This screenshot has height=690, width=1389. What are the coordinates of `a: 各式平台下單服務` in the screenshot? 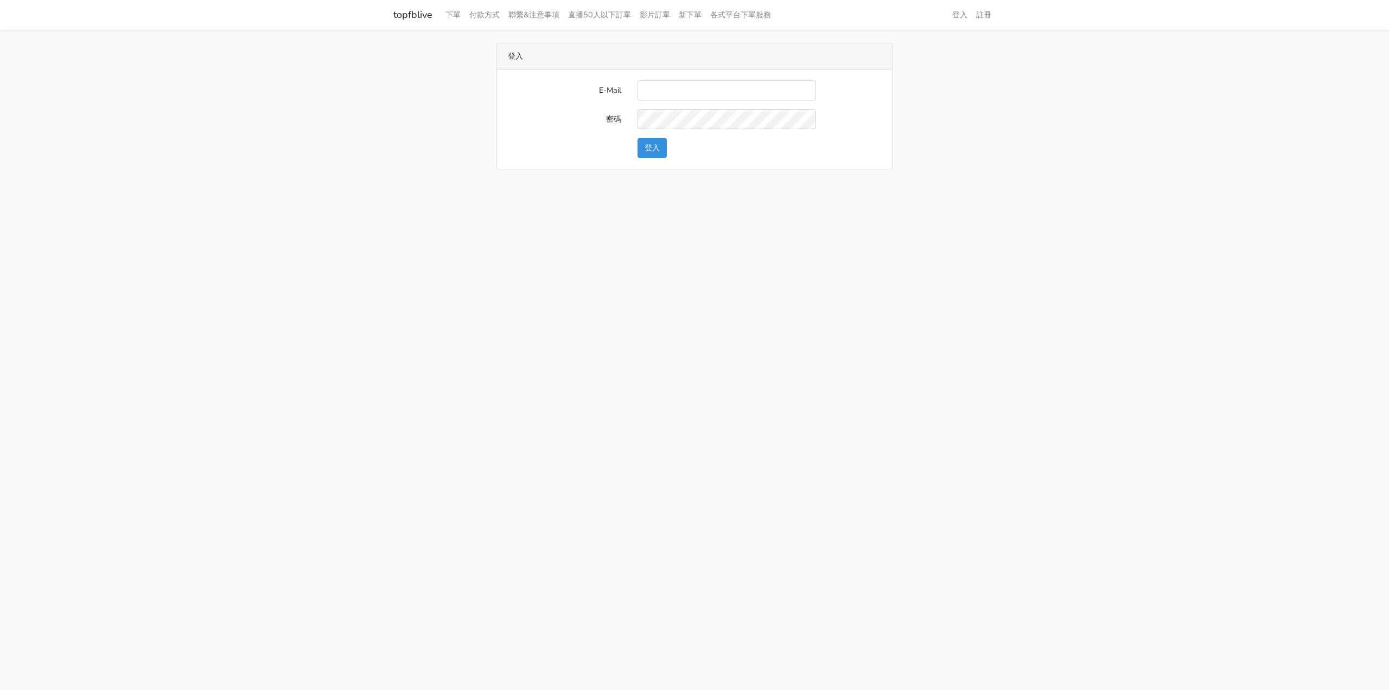 It's located at (741, 15).